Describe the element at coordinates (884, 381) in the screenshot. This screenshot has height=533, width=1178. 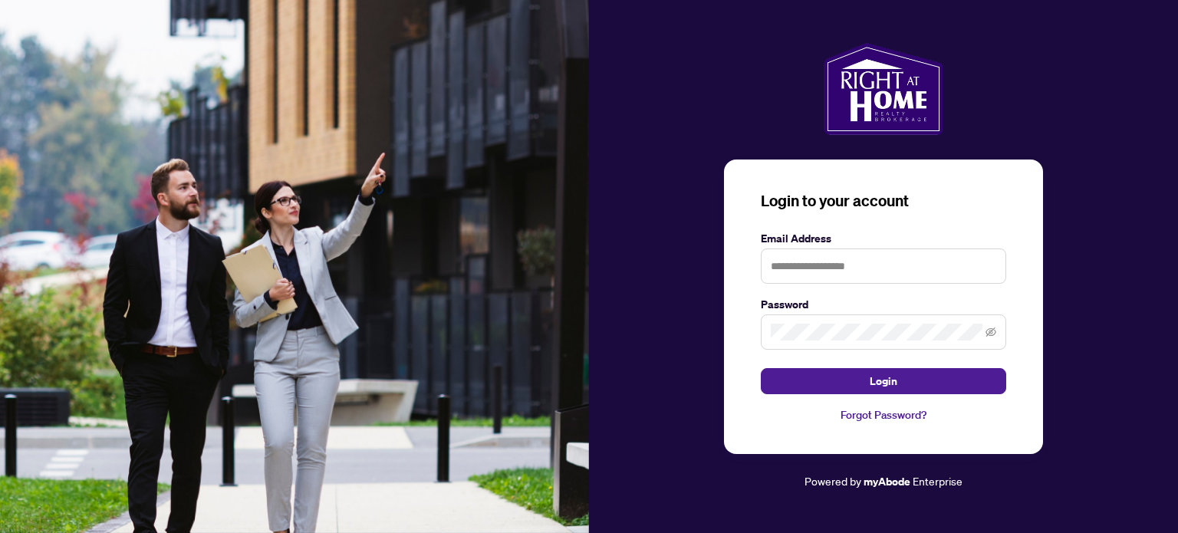
I see `button: Login` at that location.